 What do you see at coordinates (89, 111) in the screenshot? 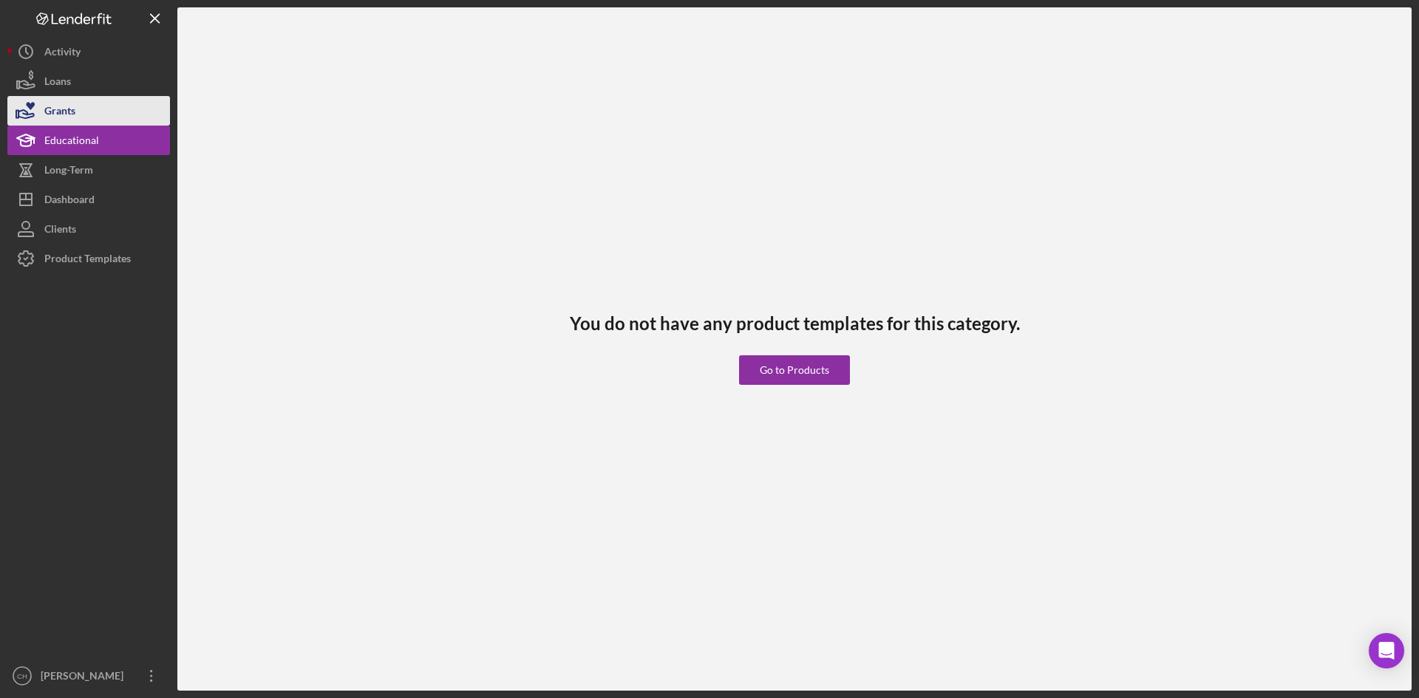
I see `a: Grants` at bounding box center [89, 111].